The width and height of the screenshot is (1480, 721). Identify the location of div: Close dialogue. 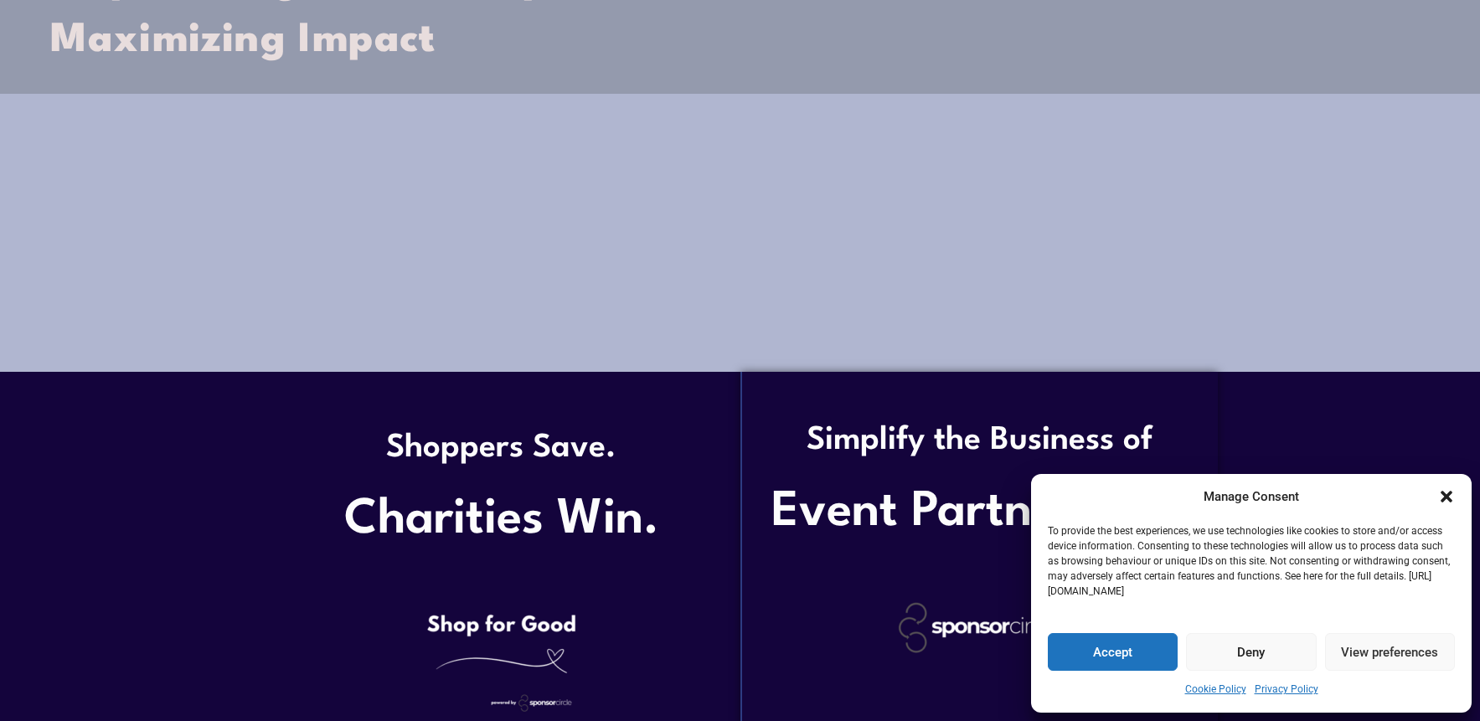
(1446, 497).